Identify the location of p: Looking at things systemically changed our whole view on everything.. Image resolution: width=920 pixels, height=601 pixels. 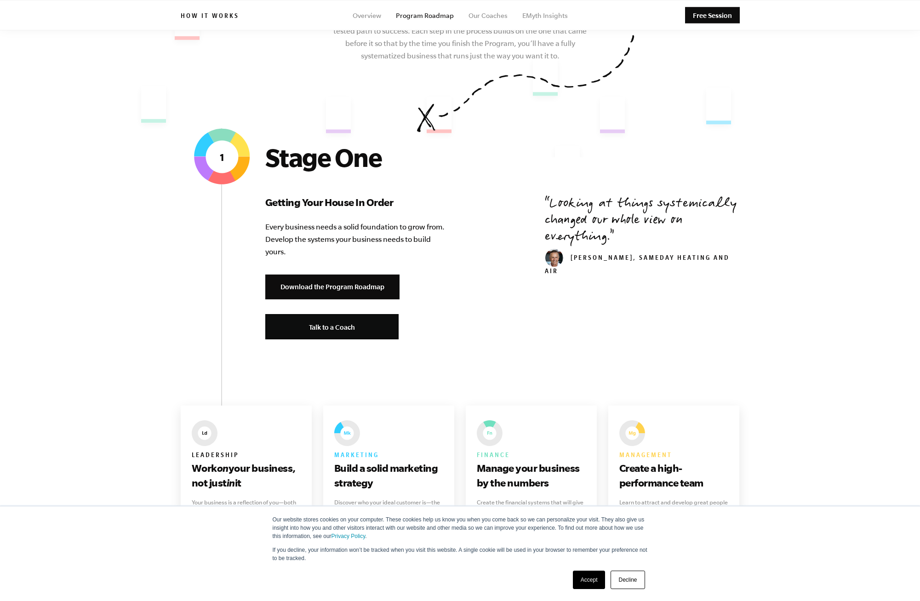
(642, 221).